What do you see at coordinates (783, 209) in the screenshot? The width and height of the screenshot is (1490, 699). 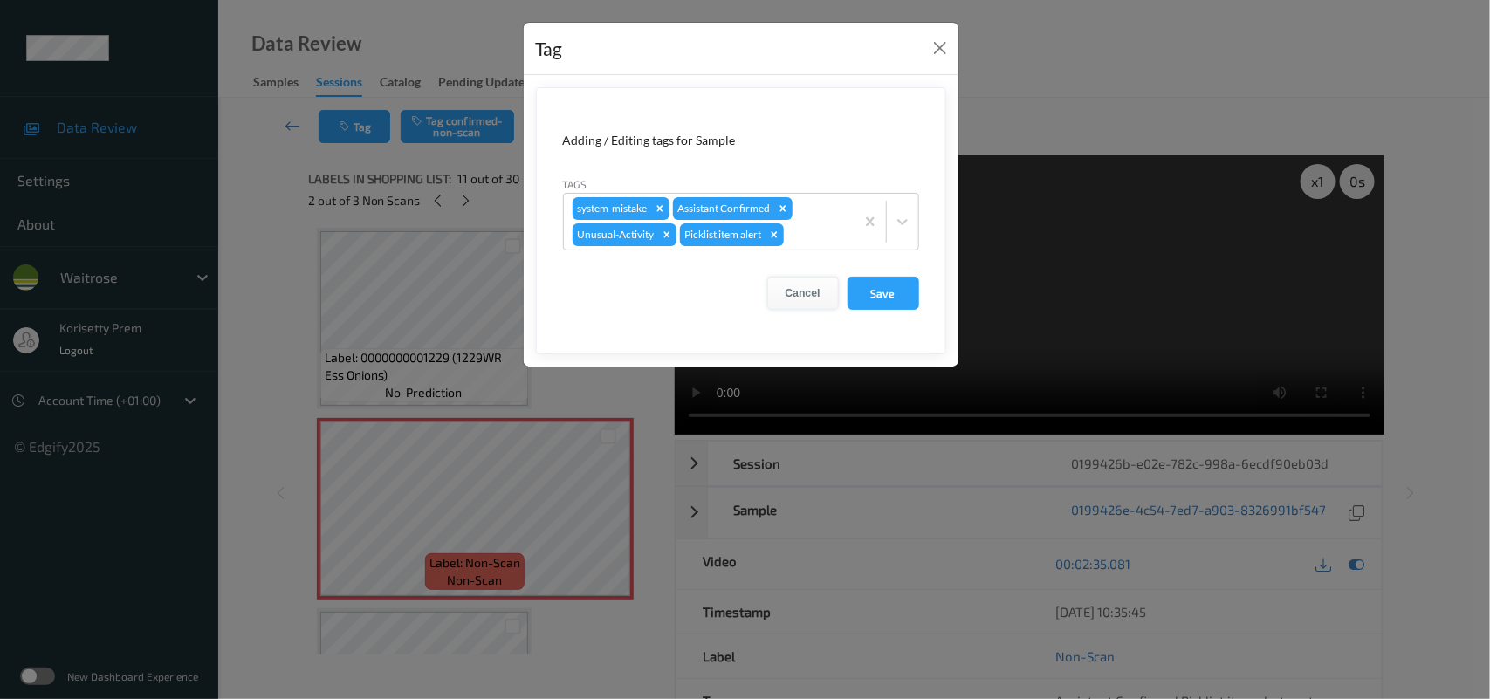 I see `div: Remove Assistant Confirmed` at bounding box center [783, 209].